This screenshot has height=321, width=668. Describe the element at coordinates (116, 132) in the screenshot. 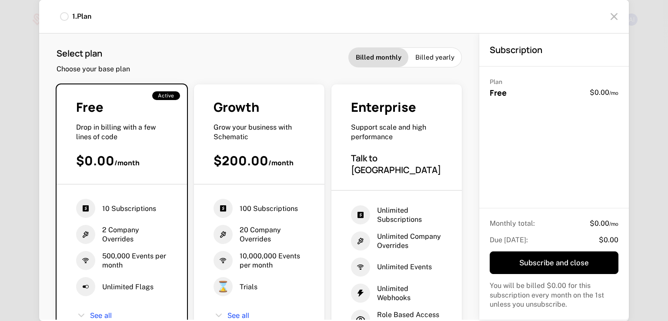

I see `span: Drop in billing with a few lines of code` at that location.